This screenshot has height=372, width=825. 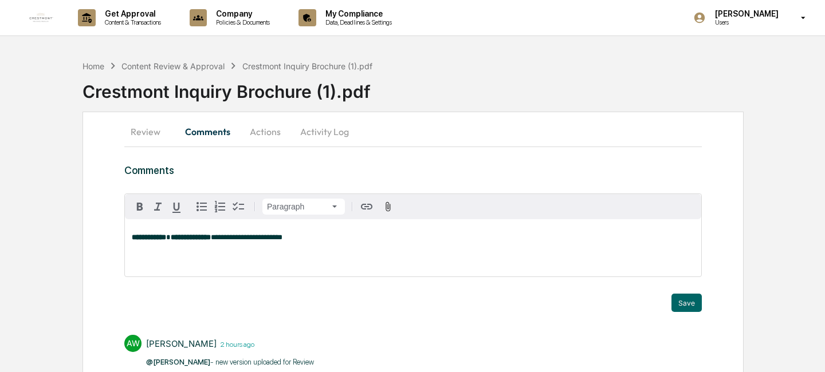 I want to click on div: AW, so click(x=133, y=344).